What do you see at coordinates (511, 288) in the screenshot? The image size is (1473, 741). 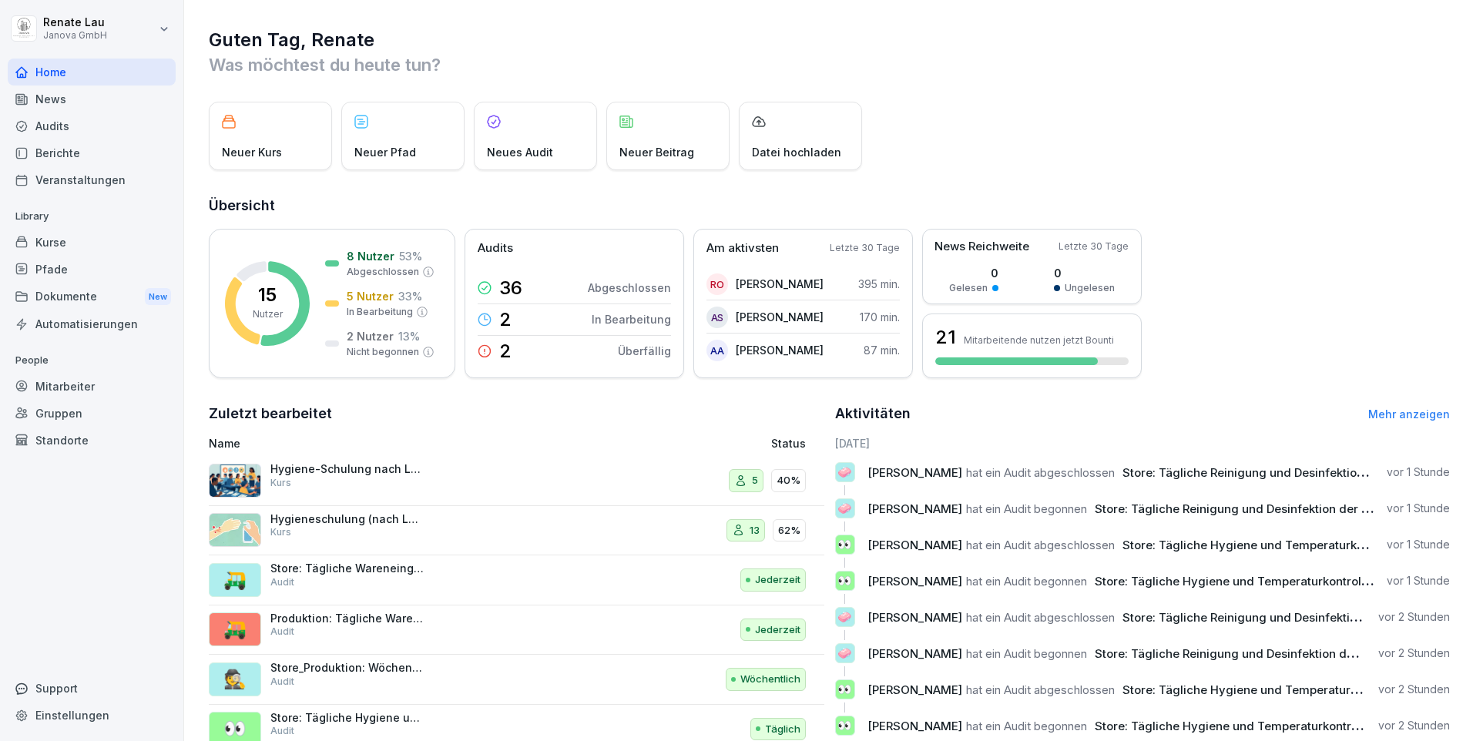 I see `p: 36` at bounding box center [511, 288].